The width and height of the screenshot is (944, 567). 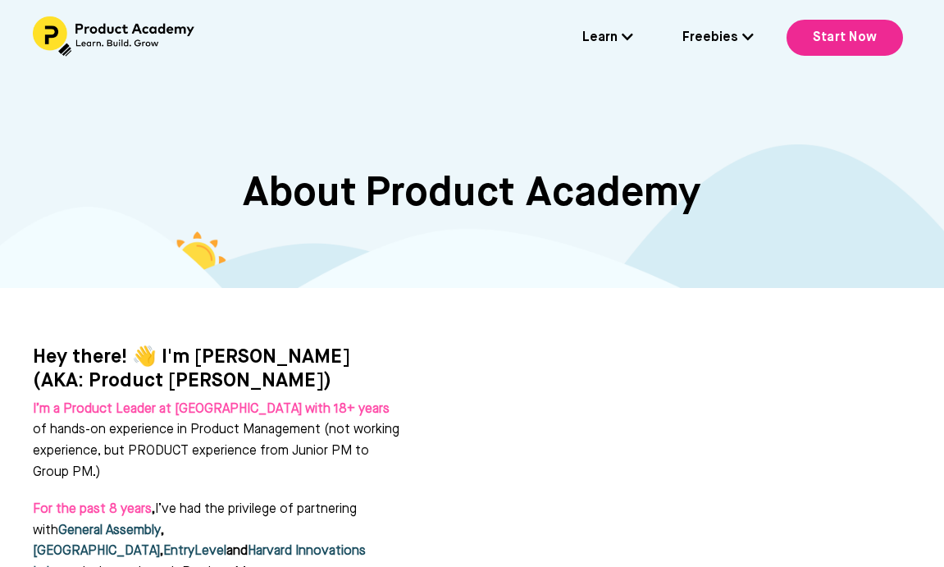 I want to click on strong: EntryLevel, so click(x=194, y=551).